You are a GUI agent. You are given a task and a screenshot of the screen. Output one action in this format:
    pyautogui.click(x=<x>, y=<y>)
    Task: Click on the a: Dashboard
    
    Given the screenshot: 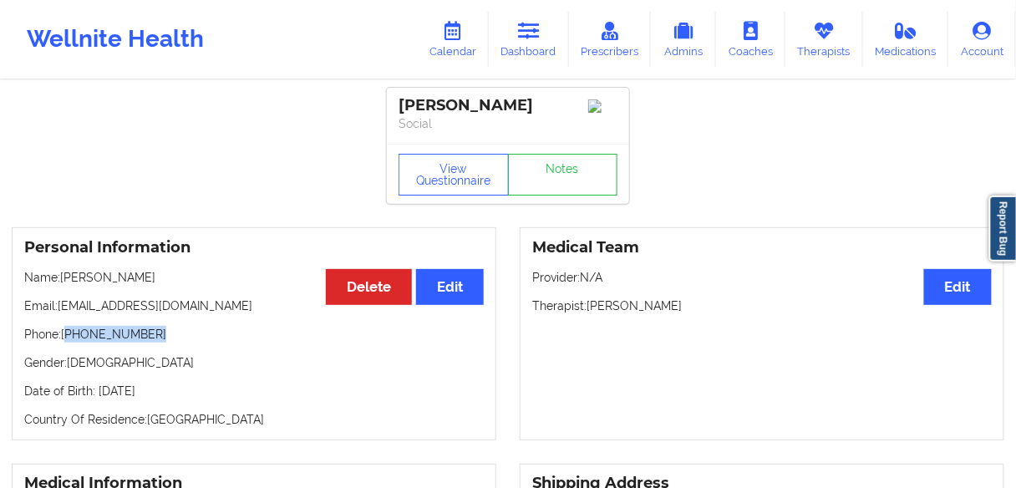 What is the action you would take?
    pyautogui.click(x=529, y=39)
    